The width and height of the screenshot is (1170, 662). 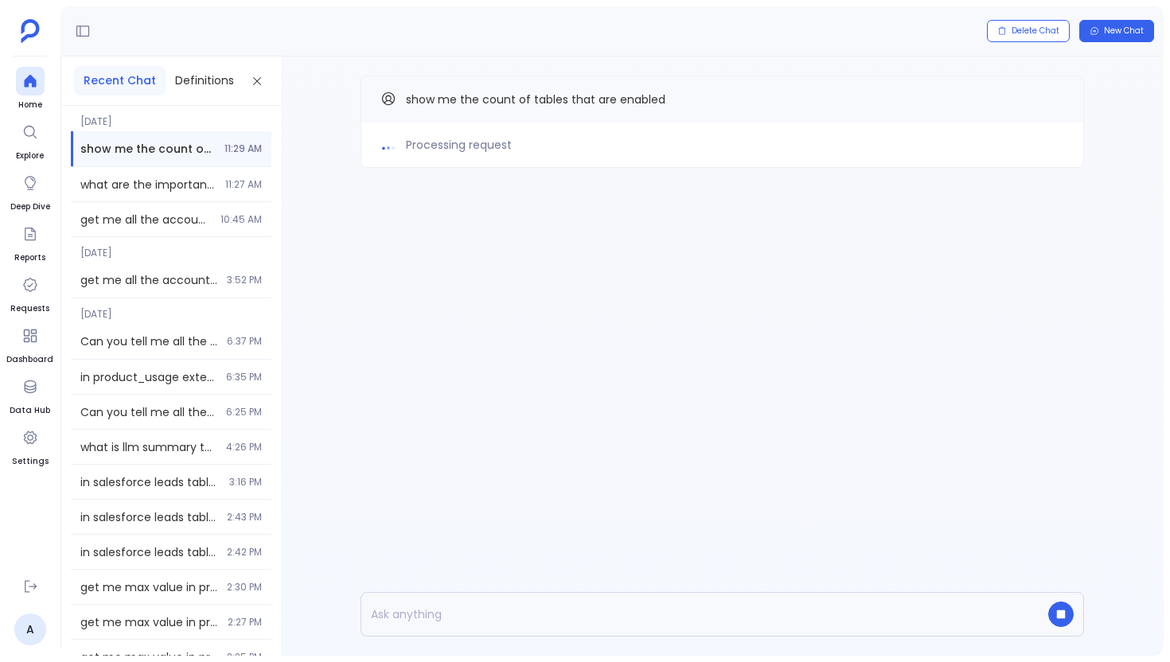 What do you see at coordinates (30, 191) in the screenshot?
I see `a: Deep Dive` at bounding box center [30, 191].